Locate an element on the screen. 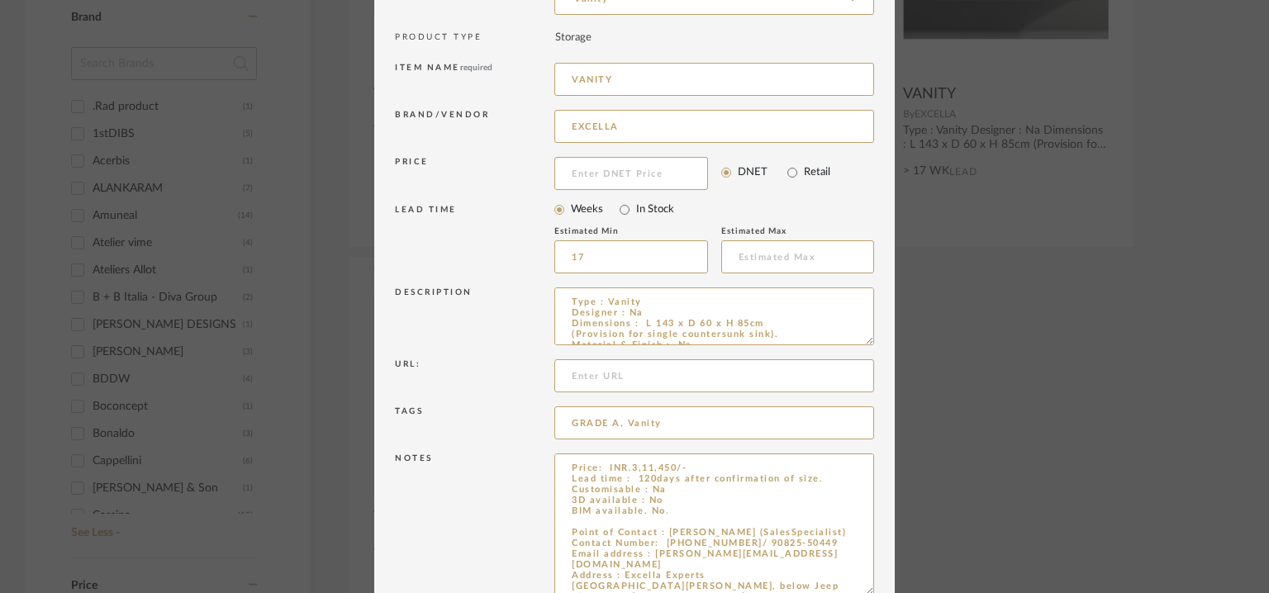  div: Tags is located at coordinates (474, 423).